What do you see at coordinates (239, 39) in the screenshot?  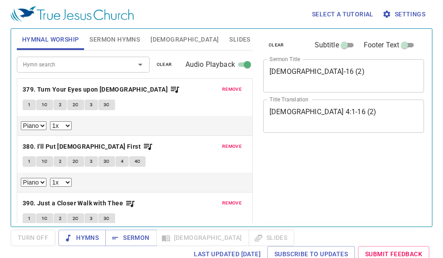 I see `span: Slides` at bounding box center [239, 39].